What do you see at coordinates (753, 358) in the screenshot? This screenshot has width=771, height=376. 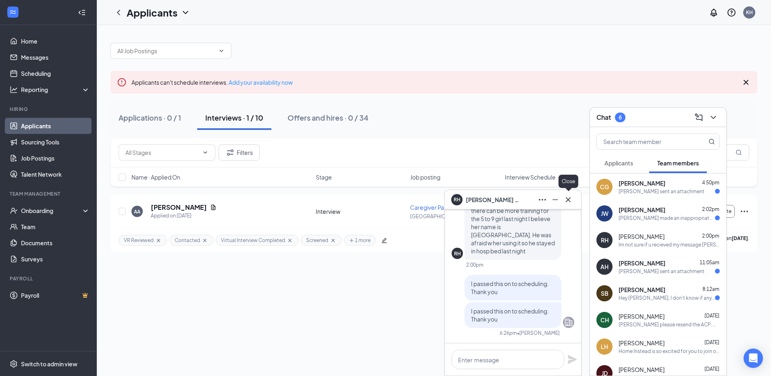 I see `div: Open Intercom Messenger` at bounding box center [753, 358].